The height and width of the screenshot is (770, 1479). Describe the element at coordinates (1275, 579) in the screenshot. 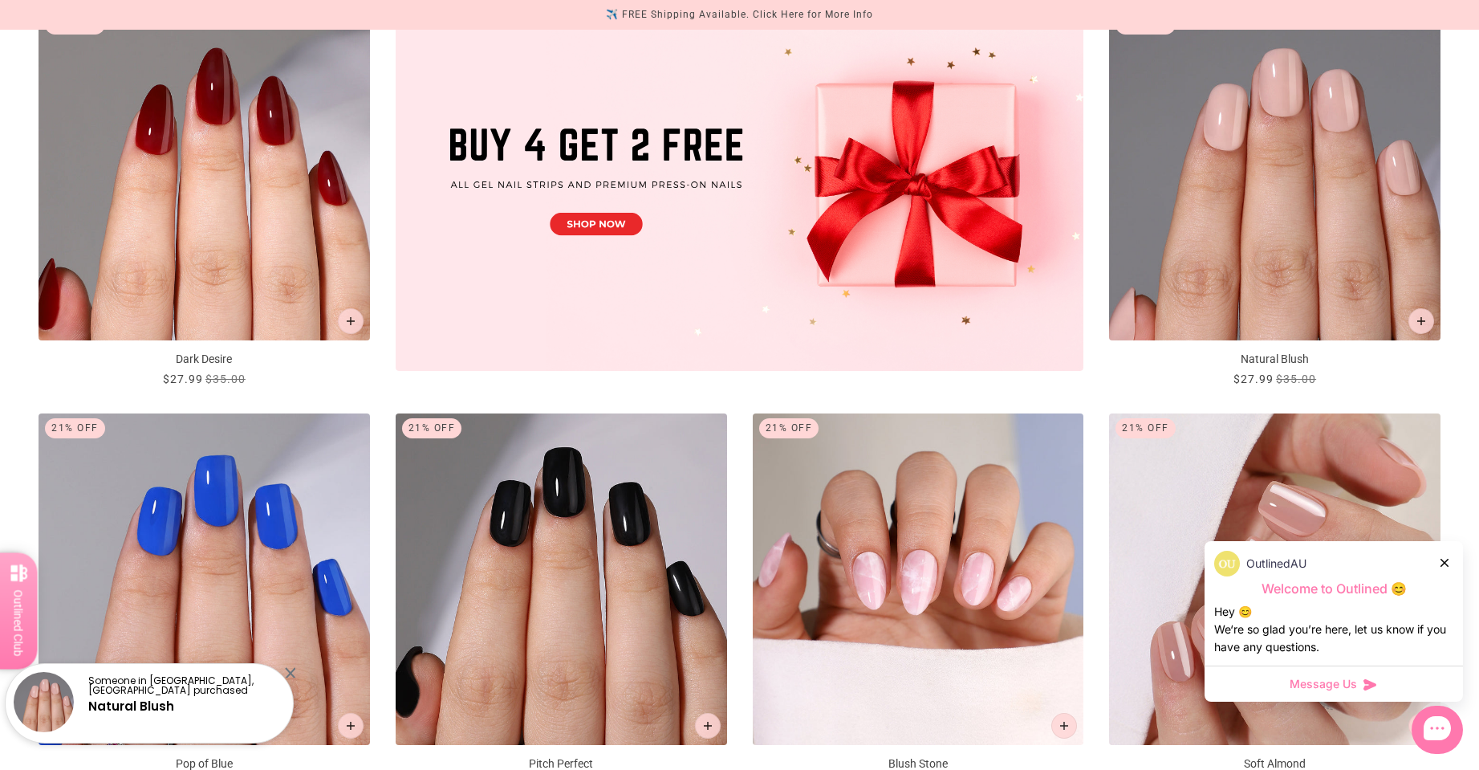

I see `img: soft-almond-press-on-manicure-2_700x.jpg` at that location.